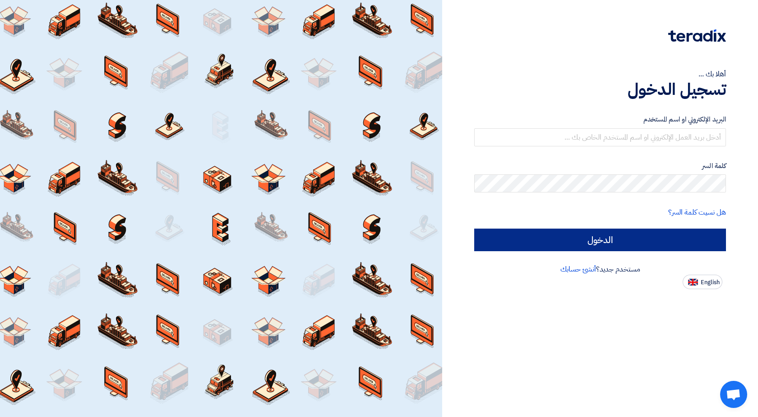 The height and width of the screenshot is (417, 758). Describe the element at coordinates (600, 89) in the screenshot. I see `h1: تسجيل الدخول` at that location.